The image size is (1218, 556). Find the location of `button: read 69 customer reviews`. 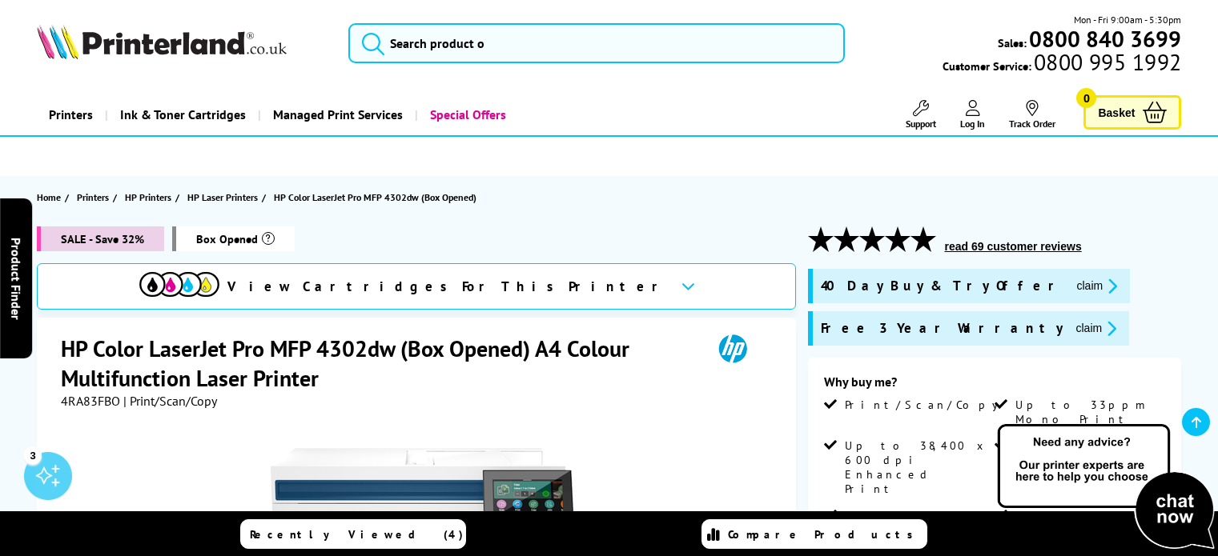

button: read 69 customer reviews is located at coordinates (1013, 247).